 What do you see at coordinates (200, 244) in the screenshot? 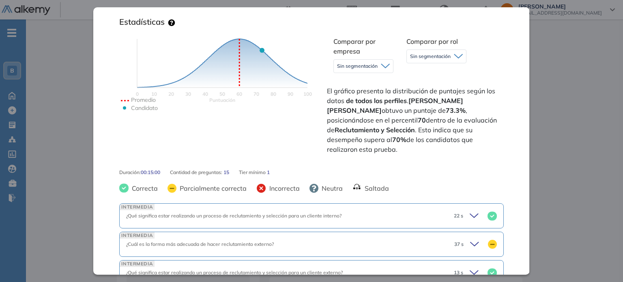
I see `span: ¿Cuál es la forma más adecuada de hacer reclutamiento externo?` at bounding box center [200, 244].